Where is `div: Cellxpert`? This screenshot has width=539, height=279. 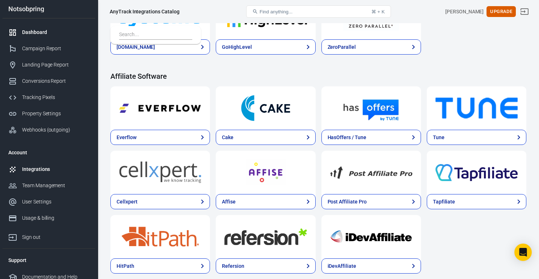 div: Cellxpert is located at coordinates (127, 202).